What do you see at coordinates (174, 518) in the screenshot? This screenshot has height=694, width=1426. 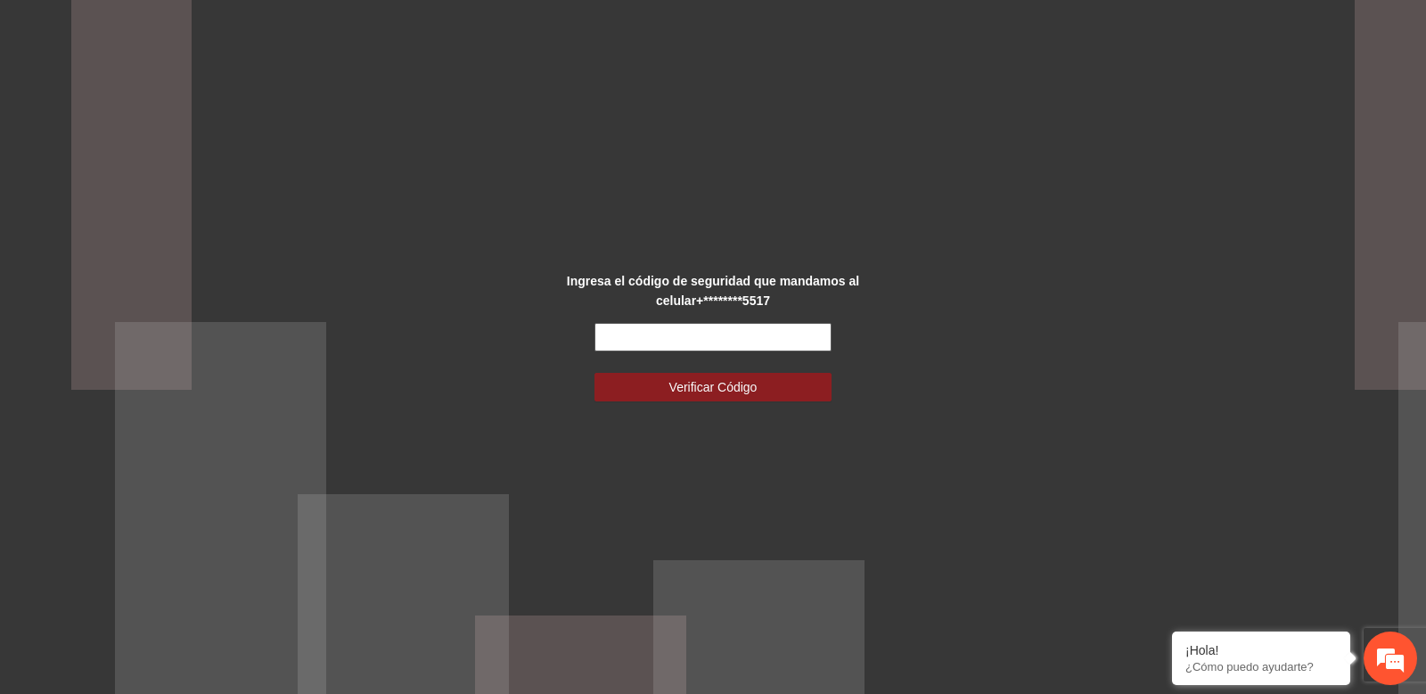 I see `textarea: Escriba su mensaje y pulse “Intro”` at bounding box center [174, 518].